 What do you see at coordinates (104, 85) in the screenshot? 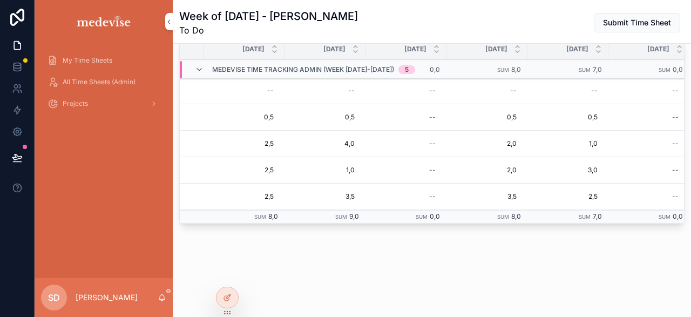
I see `div: scrollable content` at bounding box center [104, 85].